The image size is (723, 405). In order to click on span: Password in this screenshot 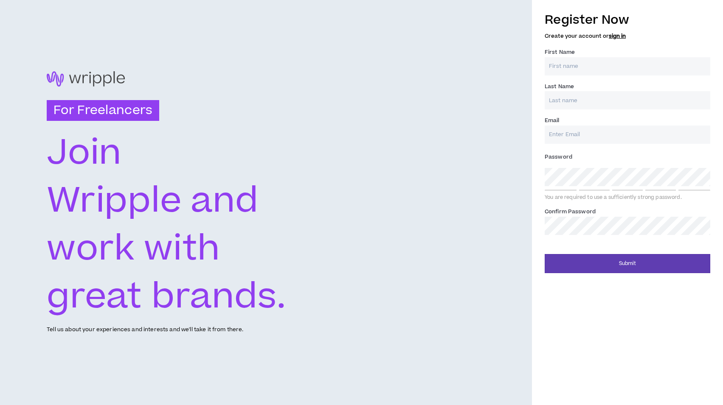, I will do `click(558, 157)`.